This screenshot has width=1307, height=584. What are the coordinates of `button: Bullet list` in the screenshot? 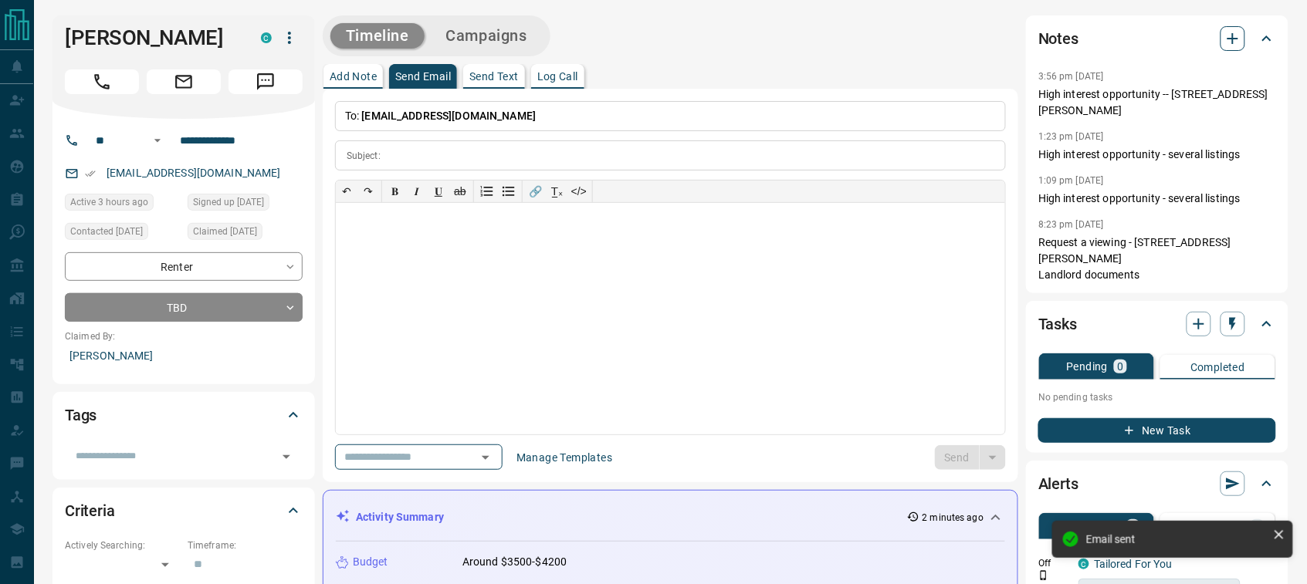 It's located at (509, 191).